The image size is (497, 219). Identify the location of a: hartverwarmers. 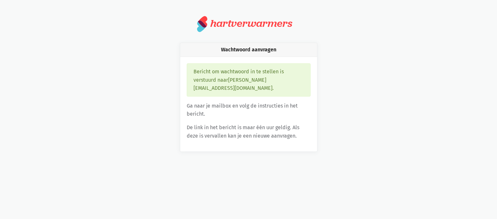
(248, 24).